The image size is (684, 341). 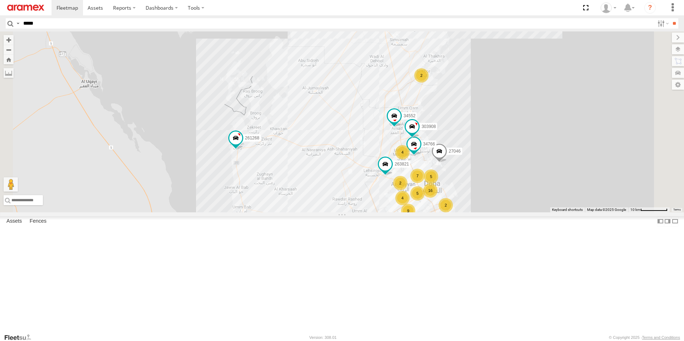 I want to click on label: Search Query, so click(x=18, y=23).